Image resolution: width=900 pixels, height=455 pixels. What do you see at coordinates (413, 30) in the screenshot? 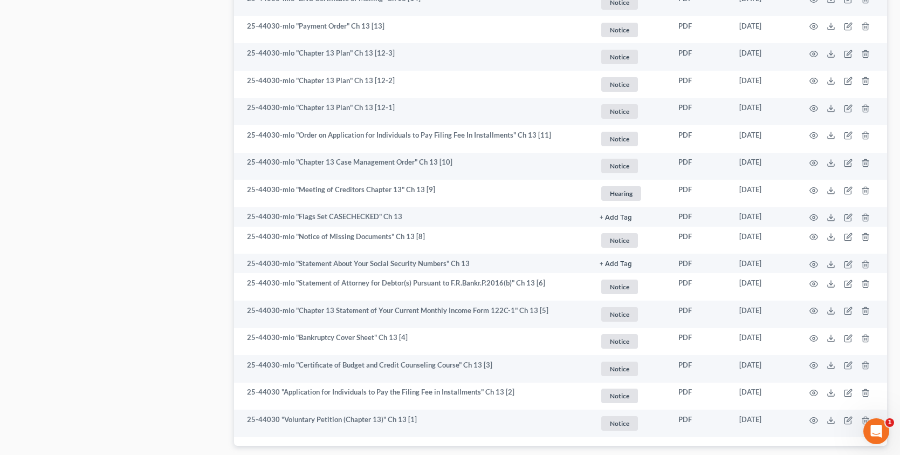
I see `td: 25-44030-mlo "Payment Order" Ch 13 [13]` at bounding box center [413, 30].